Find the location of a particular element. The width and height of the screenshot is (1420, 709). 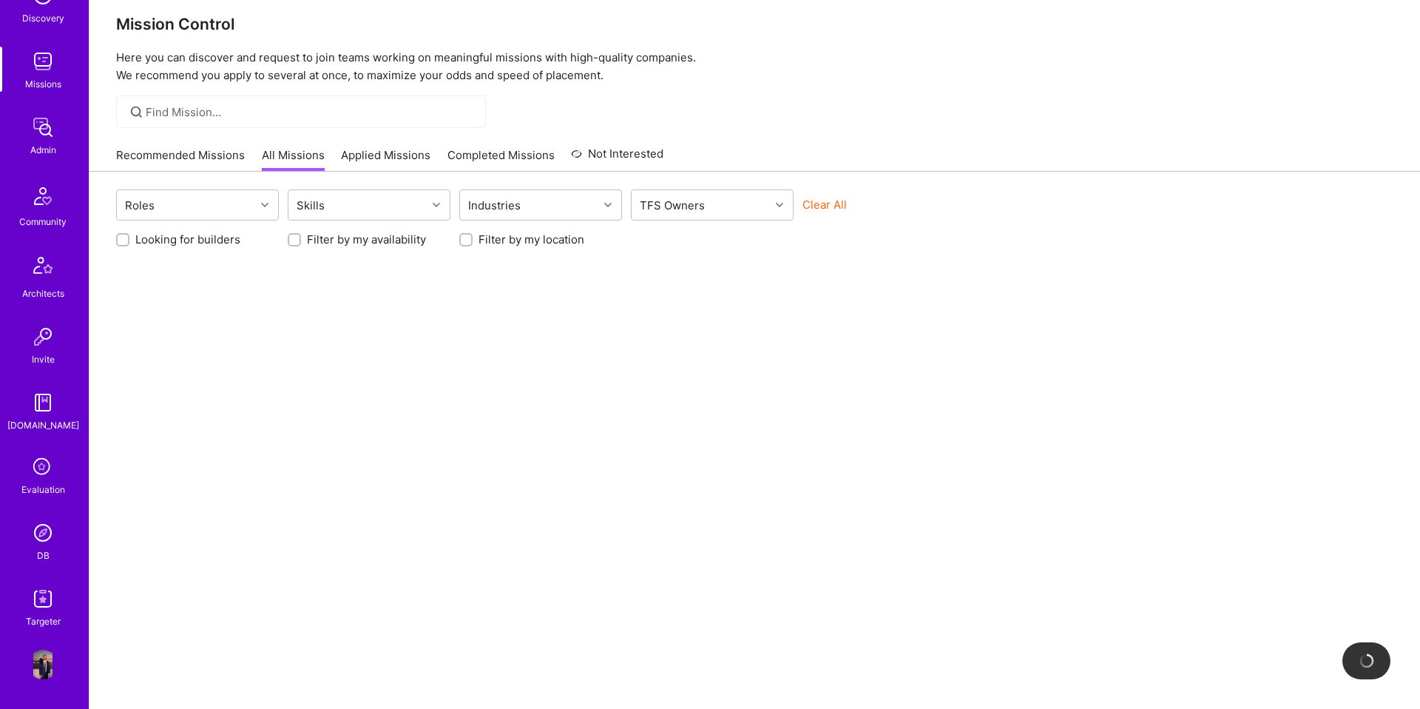

i: icon SearchGrey is located at coordinates (136, 112).